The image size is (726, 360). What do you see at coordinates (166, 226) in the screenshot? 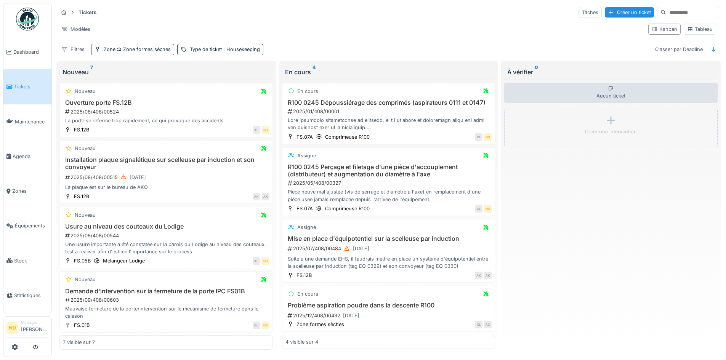
I see `h3: Usure au niveau des couteaux du Lodige` at bounding box center [166, 226].